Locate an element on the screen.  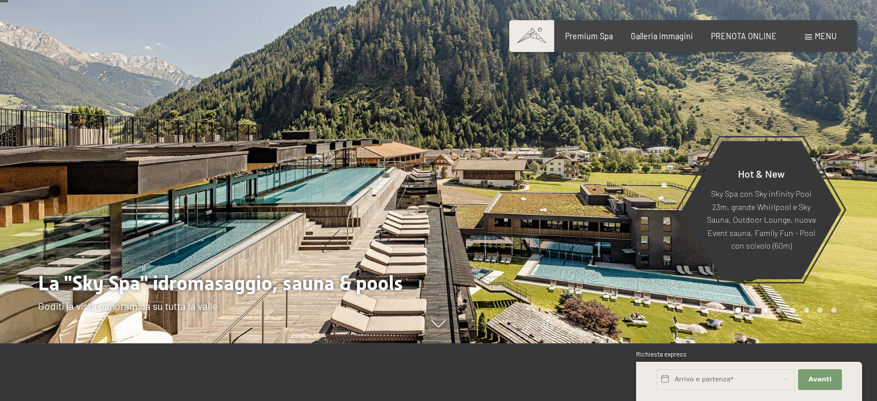
div: Carousel Page 5 is located at coordinates (793, 310).